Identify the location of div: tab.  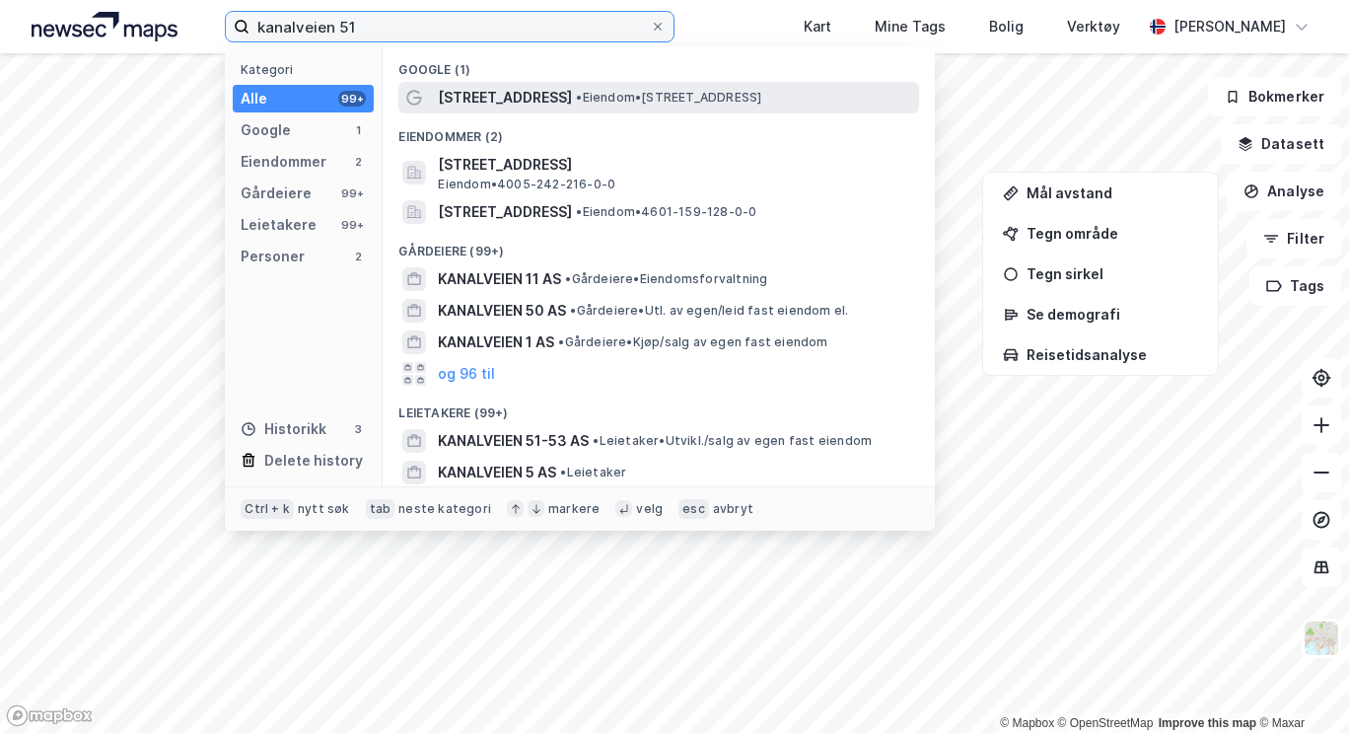
(381, 509).